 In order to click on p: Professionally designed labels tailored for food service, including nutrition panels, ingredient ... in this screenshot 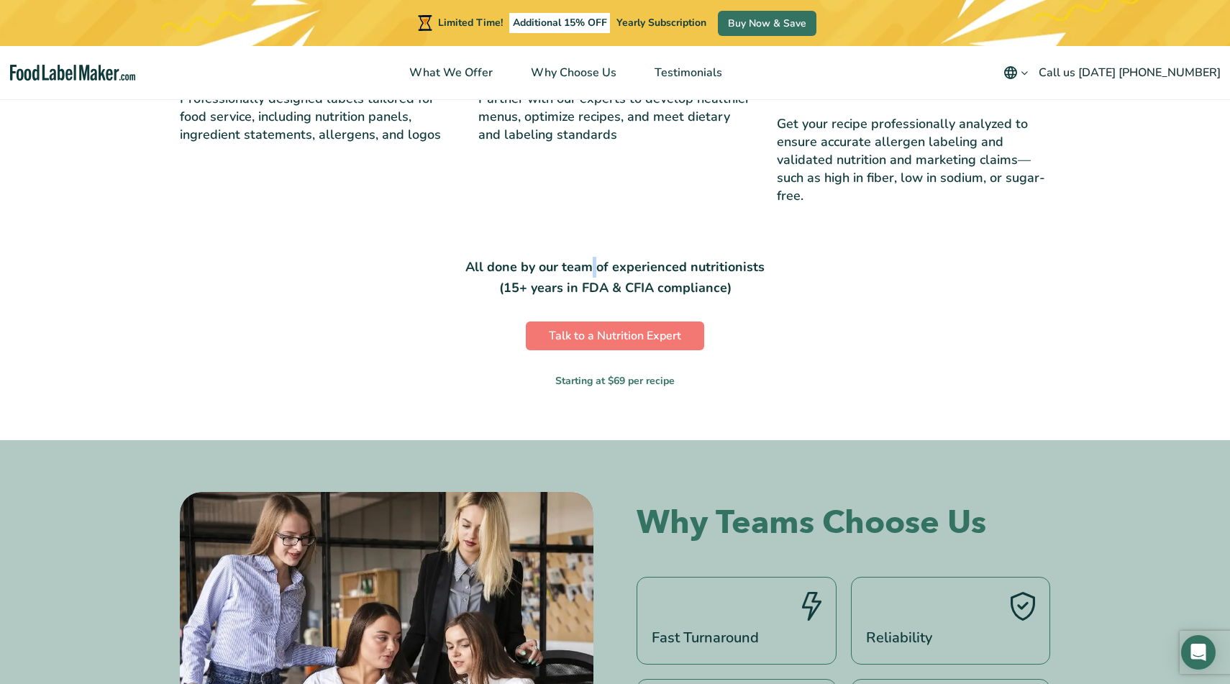, I will do `click(317, 117)`.